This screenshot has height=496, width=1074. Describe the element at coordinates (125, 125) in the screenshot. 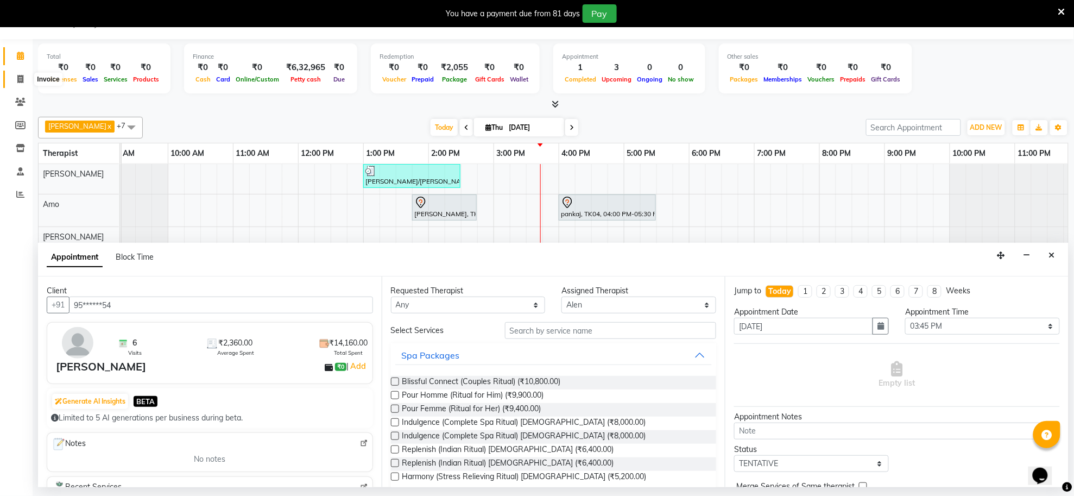

I see `span: +7` at that location.